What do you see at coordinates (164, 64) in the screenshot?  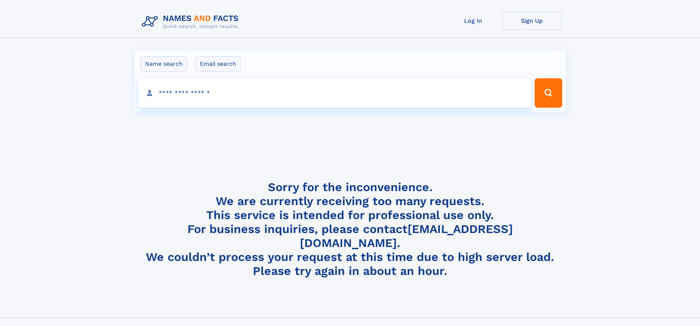 I see `label: Name search` at bounding box center [164, 64].